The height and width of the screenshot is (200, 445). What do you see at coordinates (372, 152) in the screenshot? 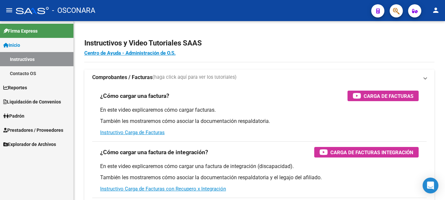
I see `span: Carga de Facturas Integración` at bounding box center [372, 152].